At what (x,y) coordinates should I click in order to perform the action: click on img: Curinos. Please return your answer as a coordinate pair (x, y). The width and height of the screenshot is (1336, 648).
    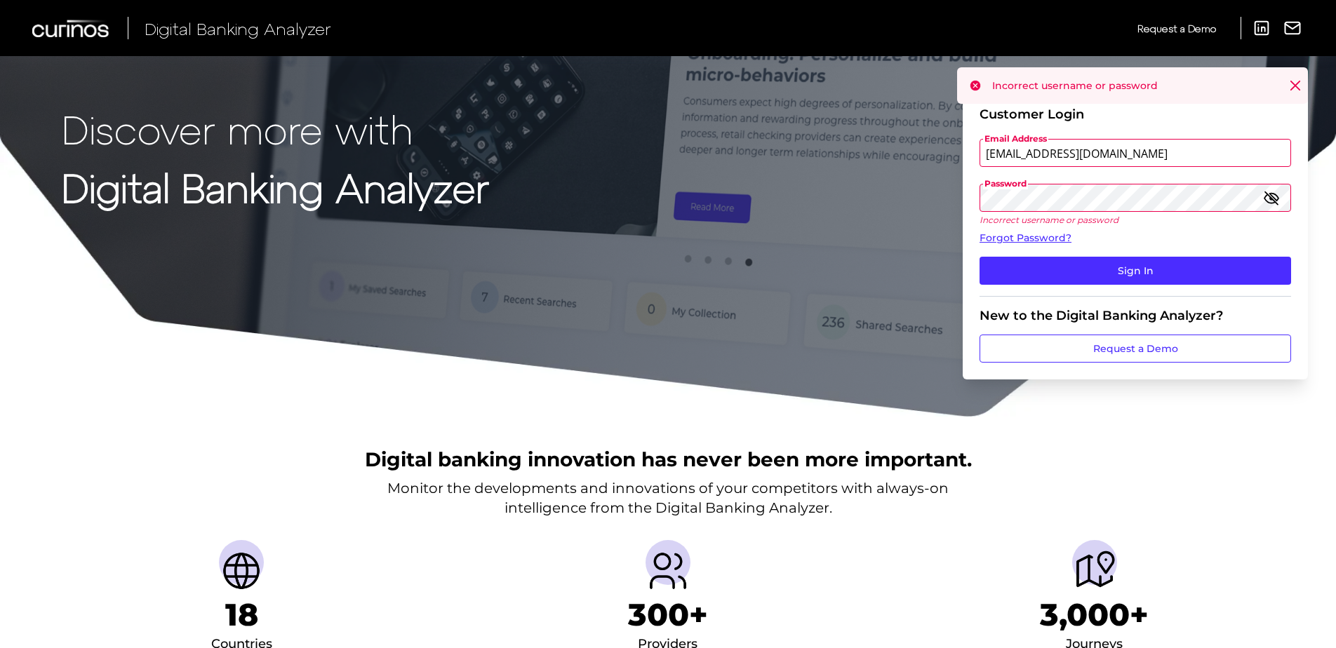
    Looking at the image, I should click on (72, 28).